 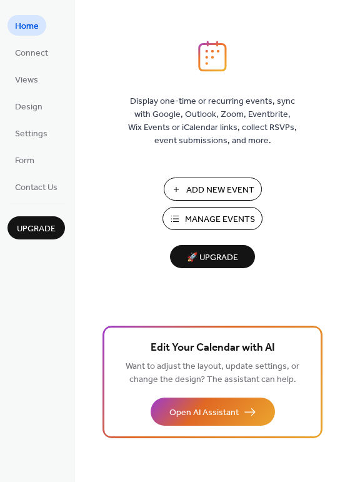 What do you see at coordinates (213, 56) in the screenshot?
I see `img: logo_icon.svg` at bounding box center [213, 56].